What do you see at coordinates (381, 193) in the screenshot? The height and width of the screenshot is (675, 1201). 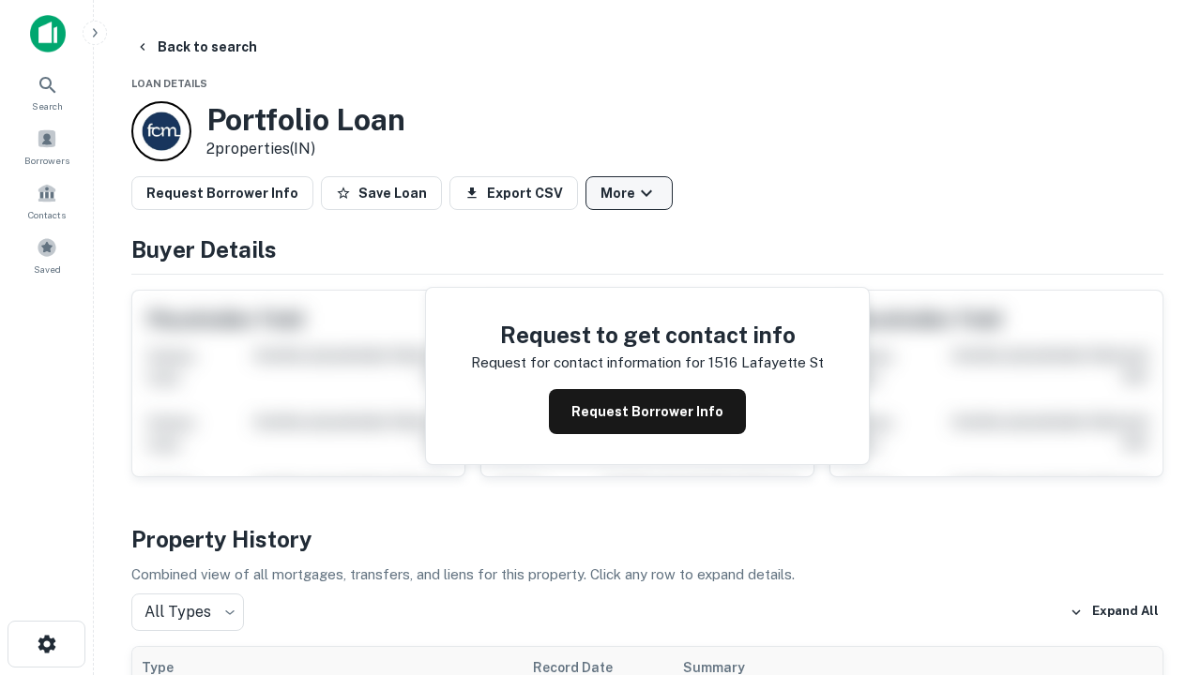 I see `button: Save Loan` at bounding box center [381, 193].